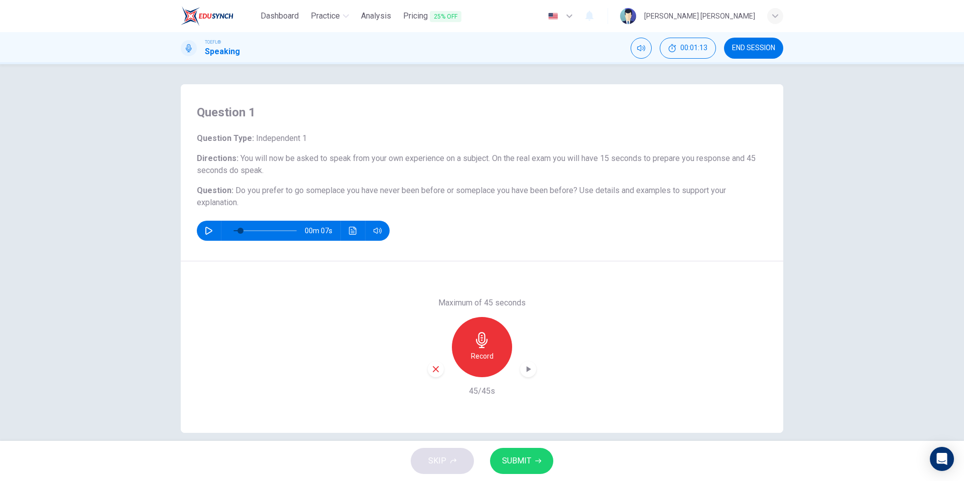 The height and width of the screenshot is (481, 964). I want to click on div: Open Intercom Messenger, so click(942, 459).